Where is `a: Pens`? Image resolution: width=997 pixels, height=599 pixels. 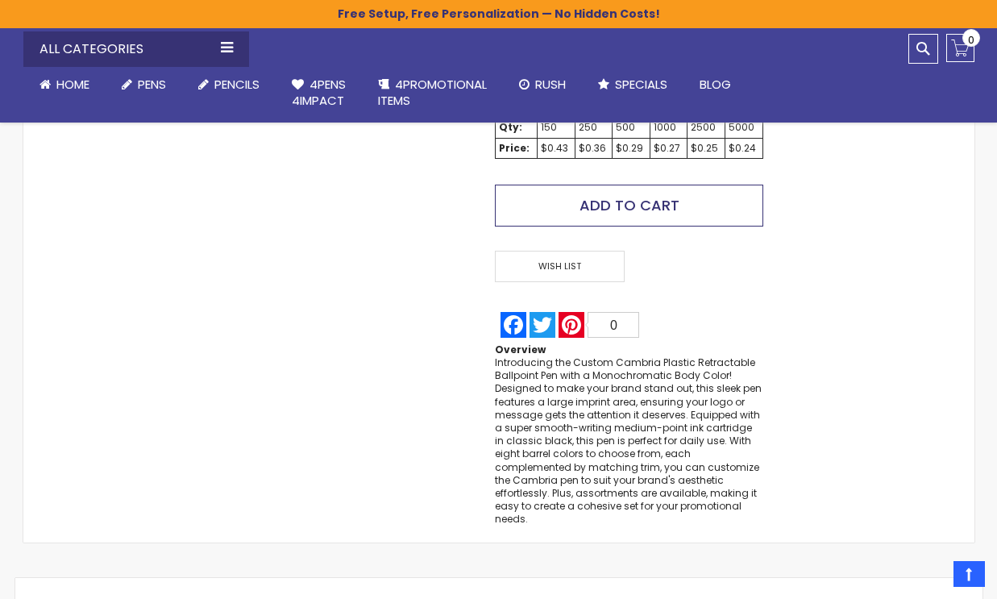 a: Pens is located at coordinates (143, 85).